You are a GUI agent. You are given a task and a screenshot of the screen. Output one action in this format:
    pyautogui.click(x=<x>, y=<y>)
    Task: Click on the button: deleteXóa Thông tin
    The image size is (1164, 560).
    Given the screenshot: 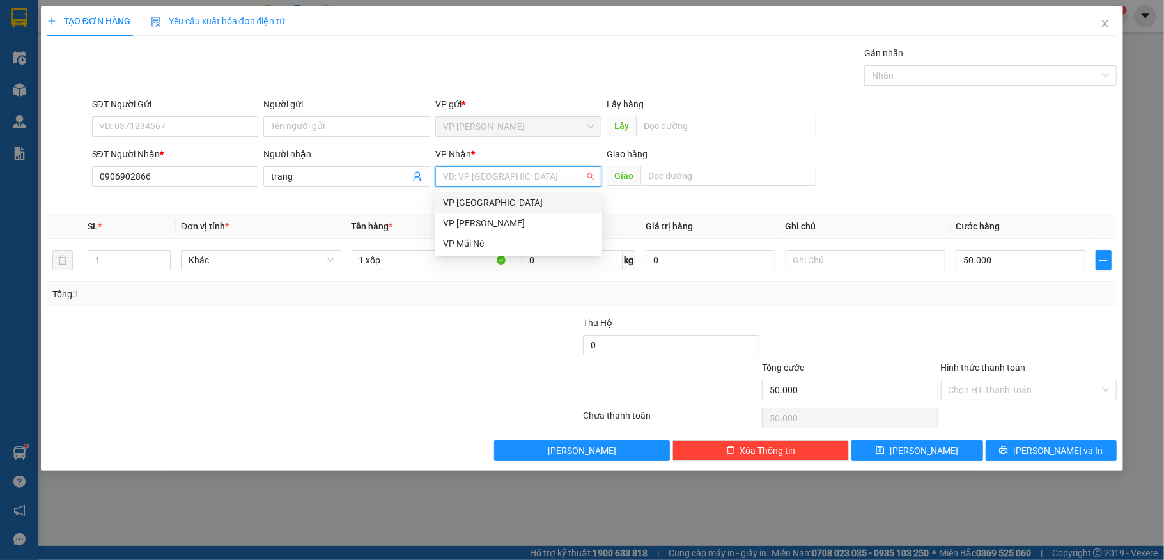 What is the action you would take?
    pyautogui.click(x=761, y=451)
    